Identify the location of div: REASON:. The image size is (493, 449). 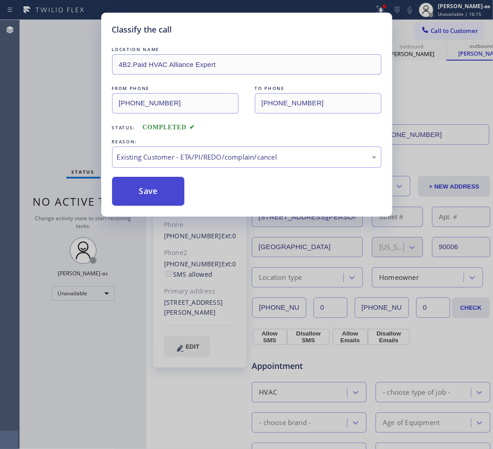
(247, 142).